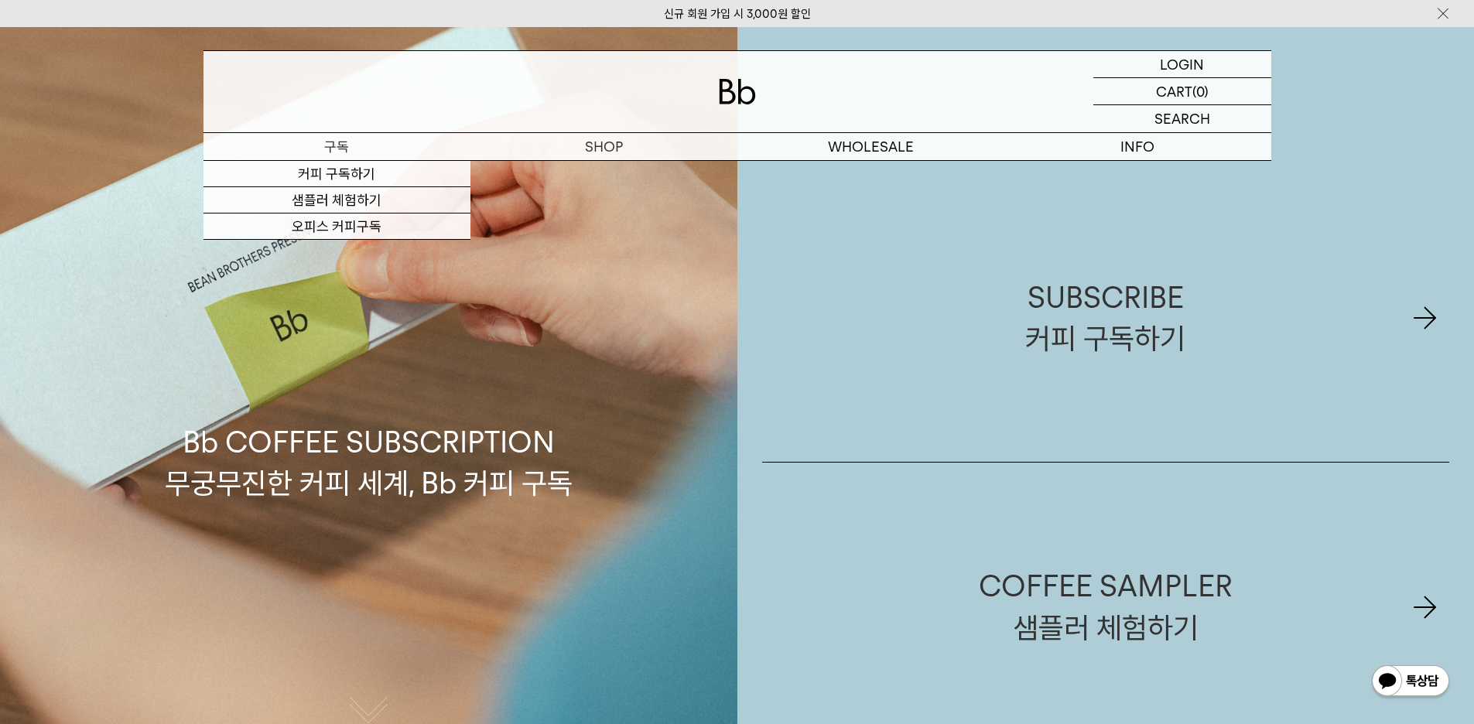 This screenshot has width=1474, height=724. I want to click on a: 샘플러 체험하기, so click(337, 200).